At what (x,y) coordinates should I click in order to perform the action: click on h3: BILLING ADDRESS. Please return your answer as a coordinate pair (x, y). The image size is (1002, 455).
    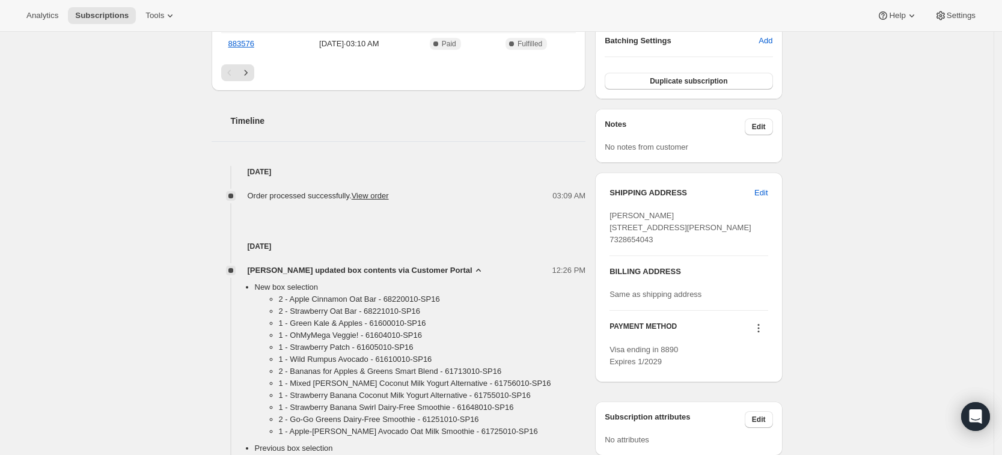
    Looking at the image, I should click on (689, 272).